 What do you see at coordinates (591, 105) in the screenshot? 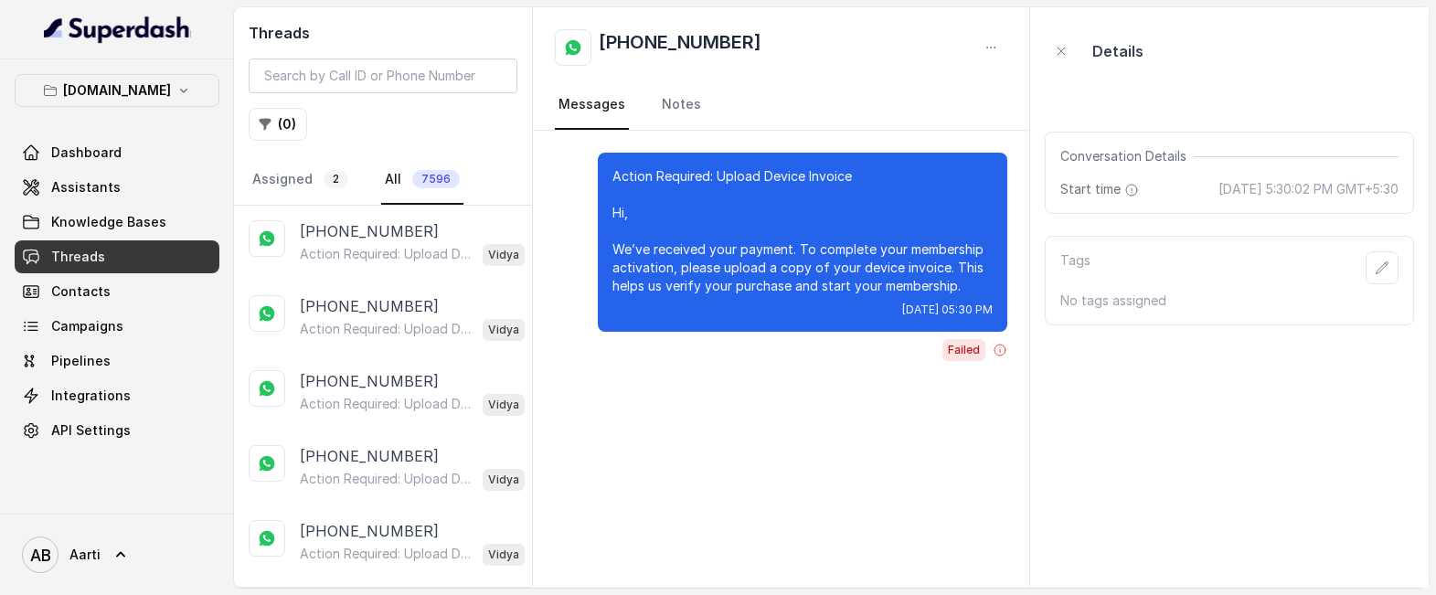
I see `a: Messages` at bounding box center [591, 105].